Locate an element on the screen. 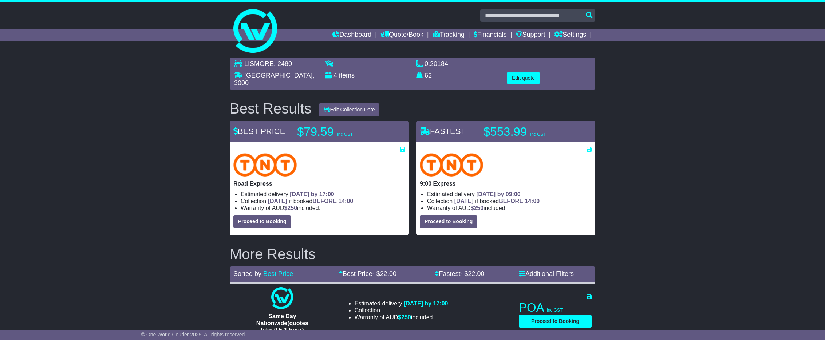 The width and height of the screenshot is (825, 340). a: Fastest- $22.00 is located at coordinates (459, 274).